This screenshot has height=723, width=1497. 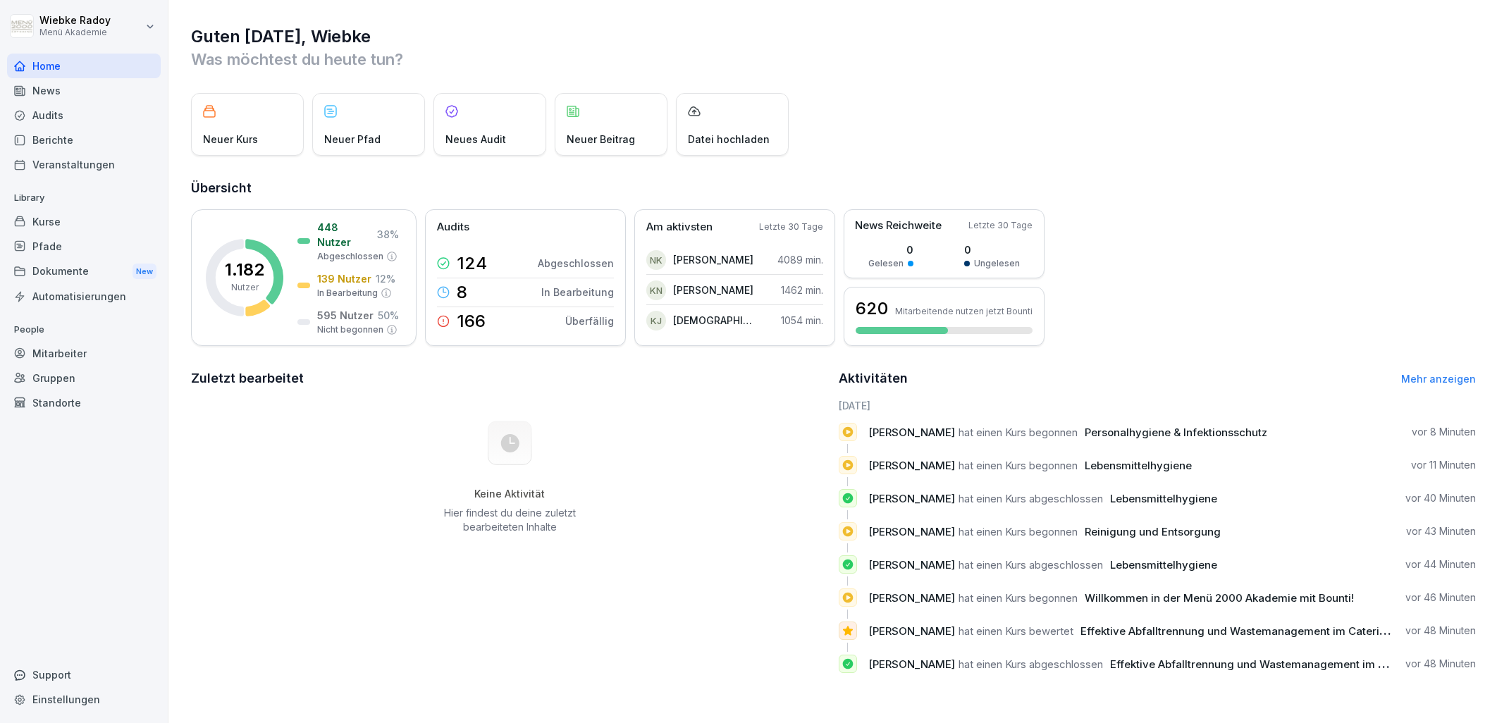 I want to click on div: Pfade, so click(x=84, y=246).